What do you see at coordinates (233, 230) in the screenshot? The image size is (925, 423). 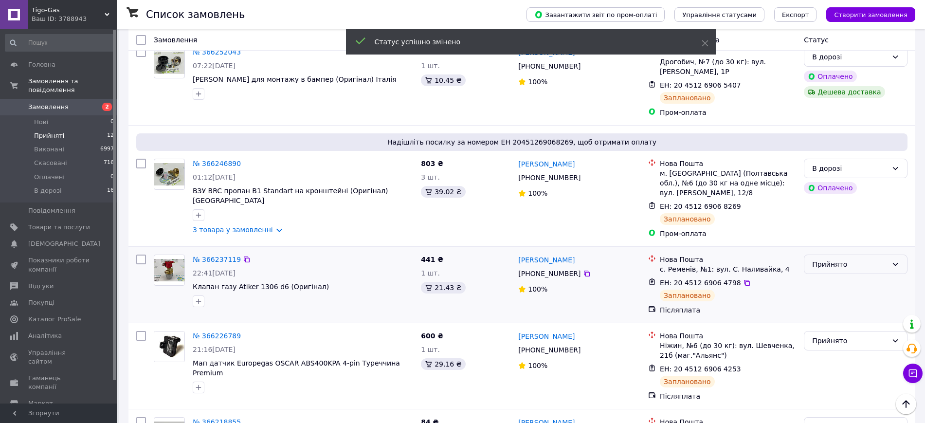 I see `a: 3 товара у замовленні` at bounding box center [233, 230].